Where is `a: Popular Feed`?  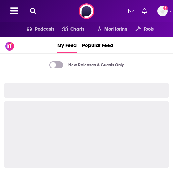 a: Popular Feed is located at coordinates (98, 45).